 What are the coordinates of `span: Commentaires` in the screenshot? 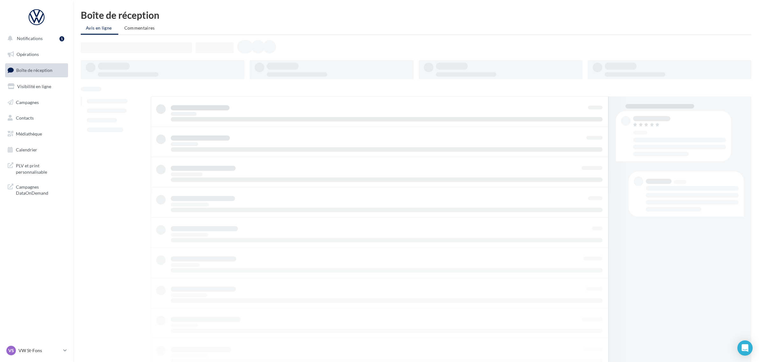 It's located at (140, 28).